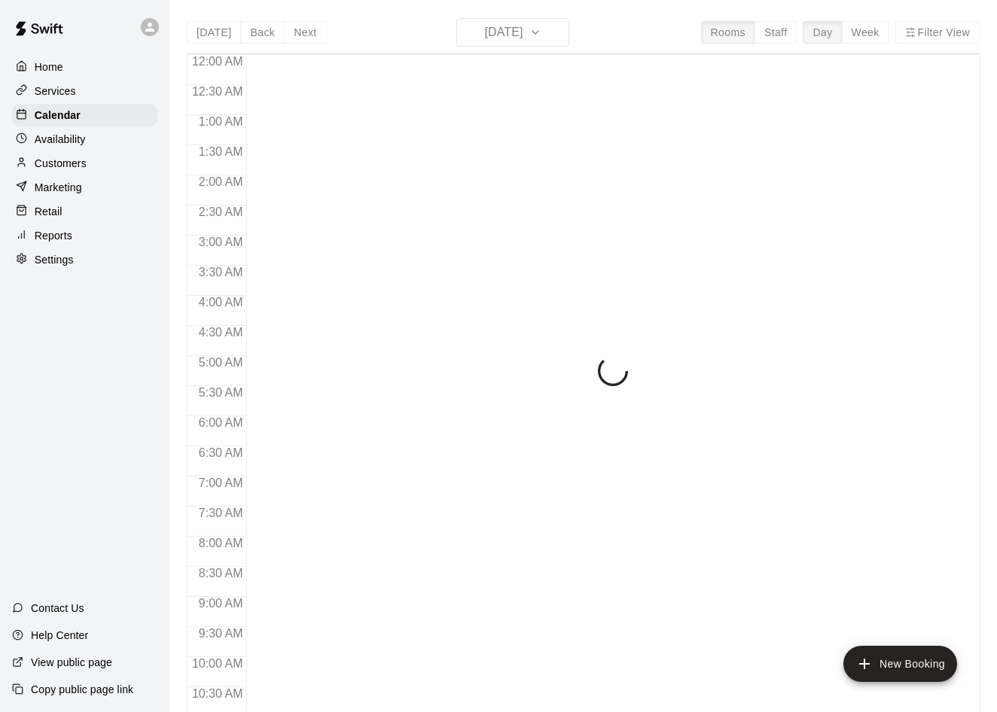  What do you see at coordinates (57, 115) in the screenshot?
I see `p: Calendar` at bounding box center [57, 115].